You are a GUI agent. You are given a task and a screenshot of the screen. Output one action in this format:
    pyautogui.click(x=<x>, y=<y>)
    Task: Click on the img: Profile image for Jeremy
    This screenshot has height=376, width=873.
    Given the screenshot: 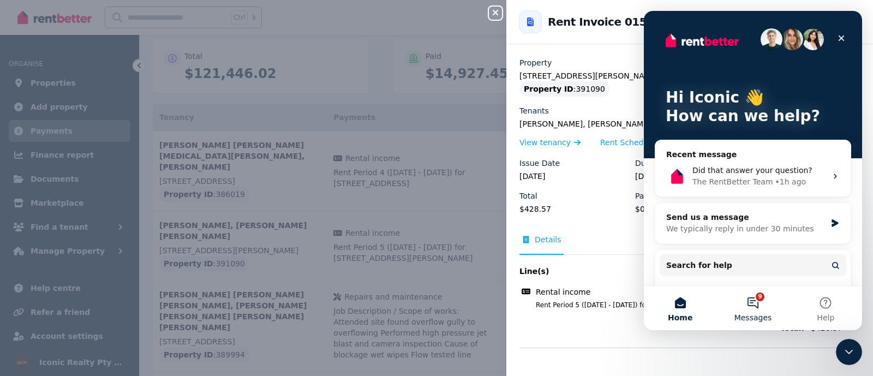 What is the action you would take?
    pyautogui.click(x=128, y=28)
    